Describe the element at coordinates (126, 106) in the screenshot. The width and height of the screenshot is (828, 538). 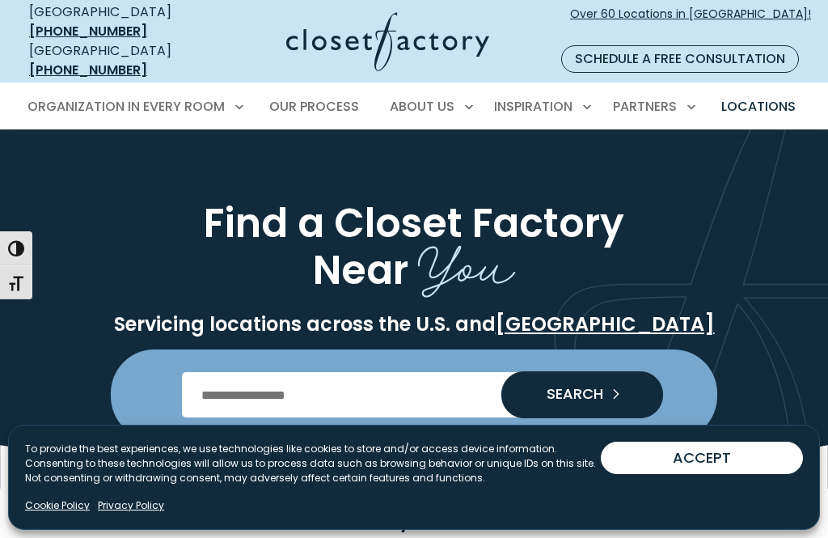
I see `span: Organization in Every Room` at that location.